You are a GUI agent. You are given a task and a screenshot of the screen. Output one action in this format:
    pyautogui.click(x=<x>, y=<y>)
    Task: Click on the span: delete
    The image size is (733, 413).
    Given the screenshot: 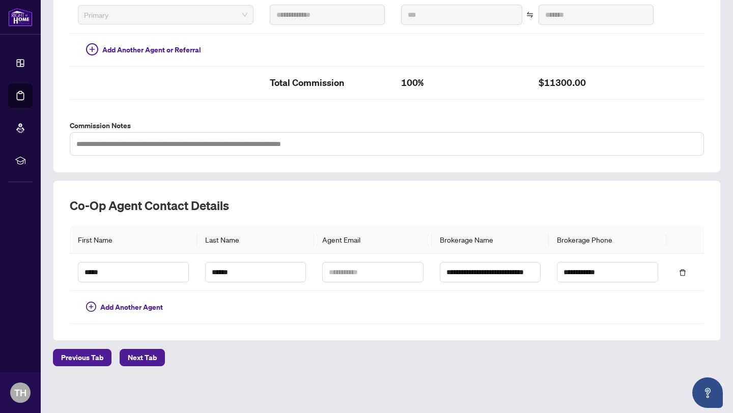 What is the action you would take?
    pyautogui.click(x=682, y=273)
    